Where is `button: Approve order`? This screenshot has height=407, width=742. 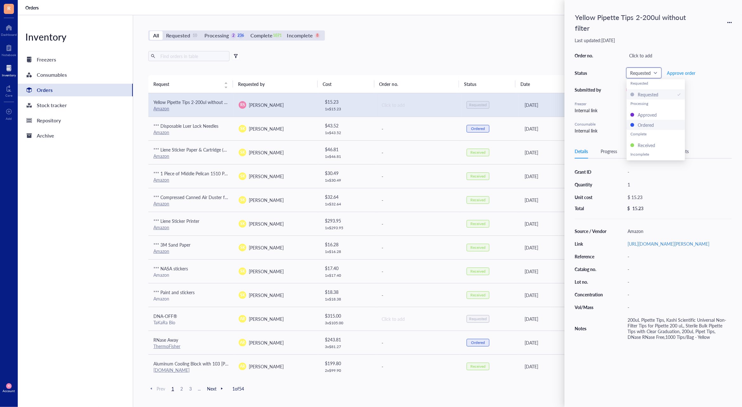 button: Approve order is located at coordinates (681, 73).